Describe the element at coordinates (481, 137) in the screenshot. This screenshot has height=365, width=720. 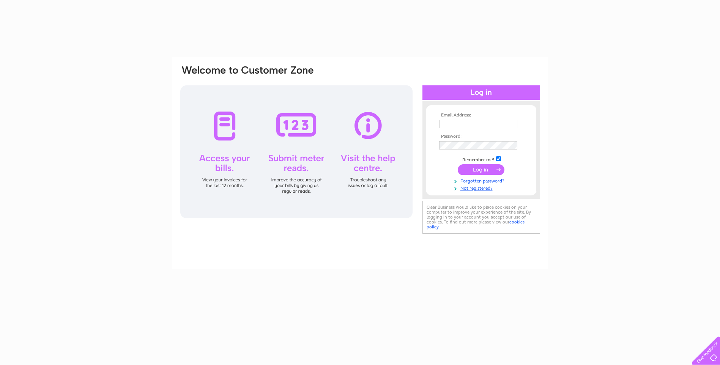
I see `th: Password:` at that location.